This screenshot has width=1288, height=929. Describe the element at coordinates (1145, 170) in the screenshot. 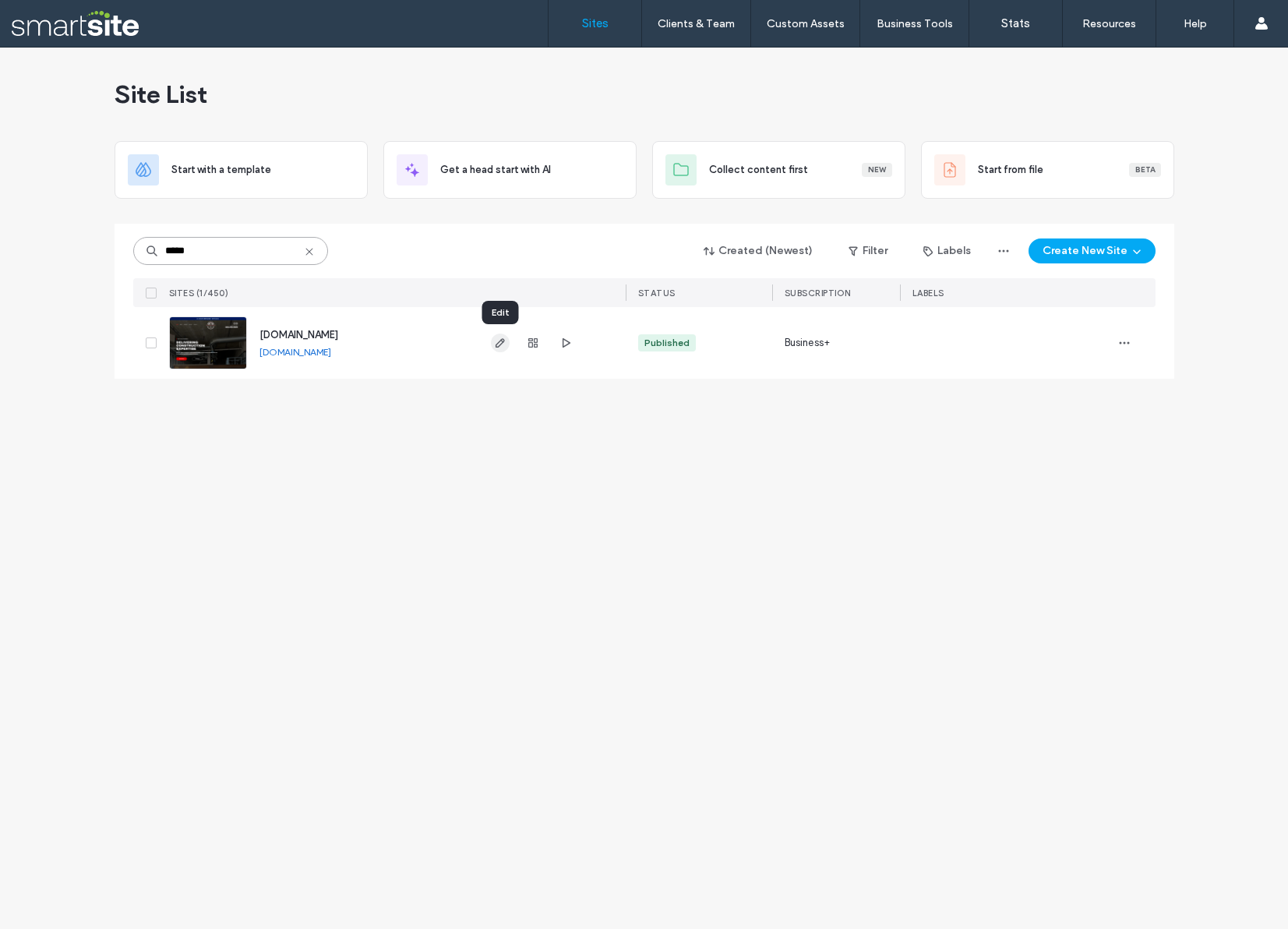

I see `div: Beta` at that location.